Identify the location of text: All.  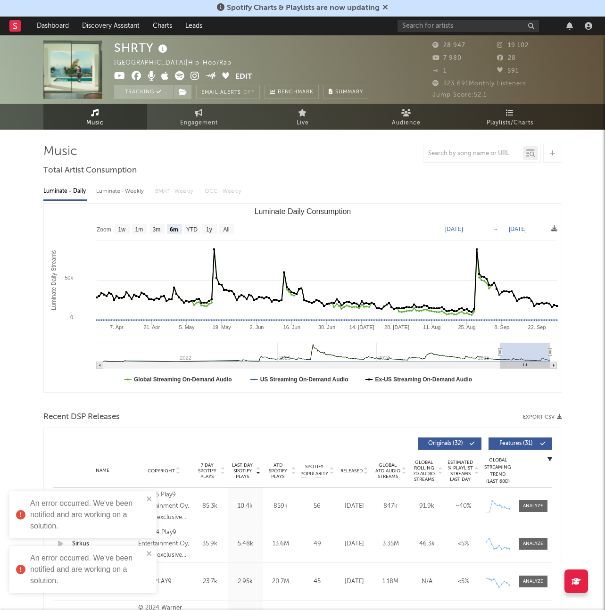
(226, 230).